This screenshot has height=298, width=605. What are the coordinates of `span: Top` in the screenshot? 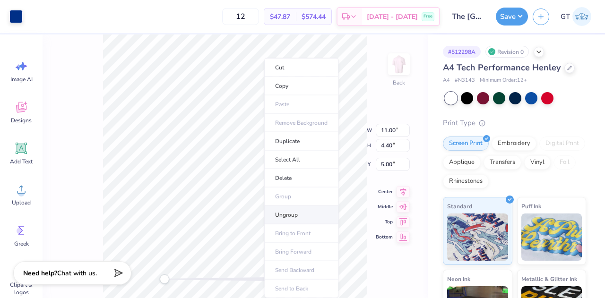 It's located at (384, 222).